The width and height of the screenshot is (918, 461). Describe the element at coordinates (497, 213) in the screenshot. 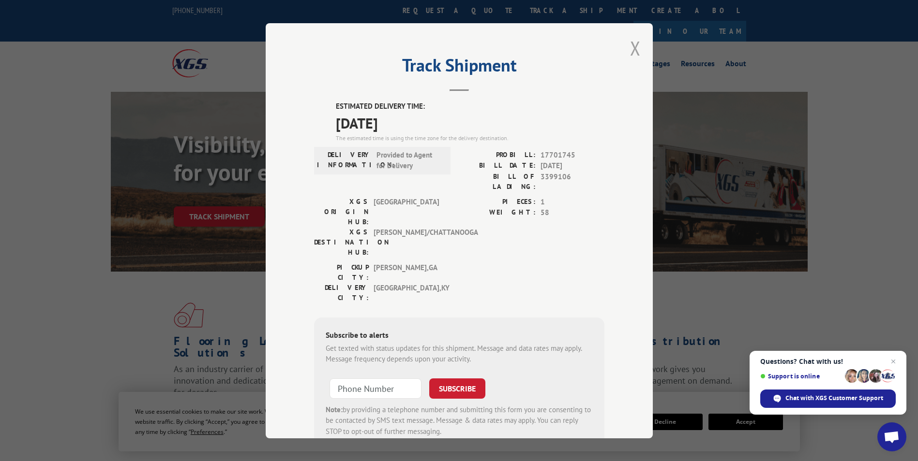

I see `label: WEIGHT:` at that location.